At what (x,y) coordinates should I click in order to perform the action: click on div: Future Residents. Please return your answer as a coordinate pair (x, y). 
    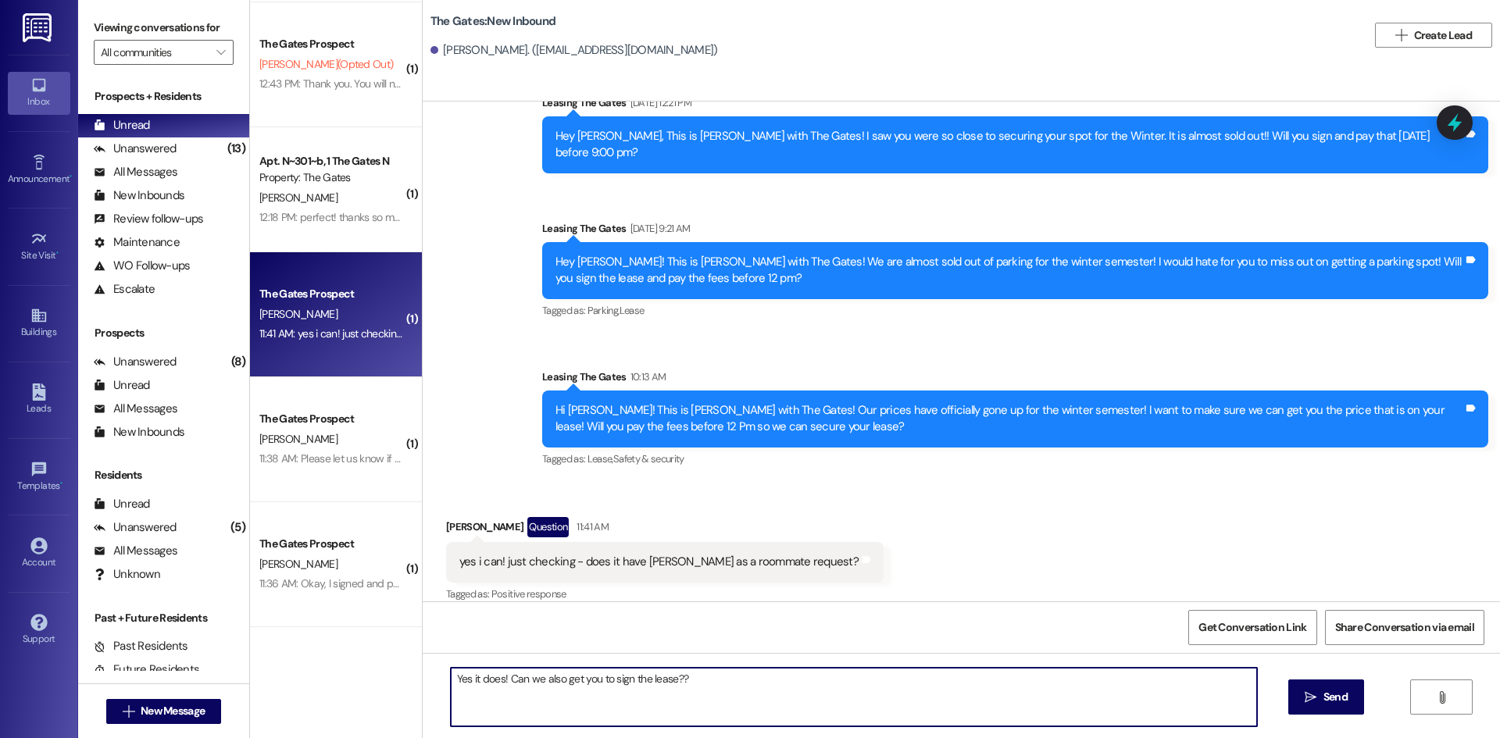
    Looking at the image, I should click on (146, 670).